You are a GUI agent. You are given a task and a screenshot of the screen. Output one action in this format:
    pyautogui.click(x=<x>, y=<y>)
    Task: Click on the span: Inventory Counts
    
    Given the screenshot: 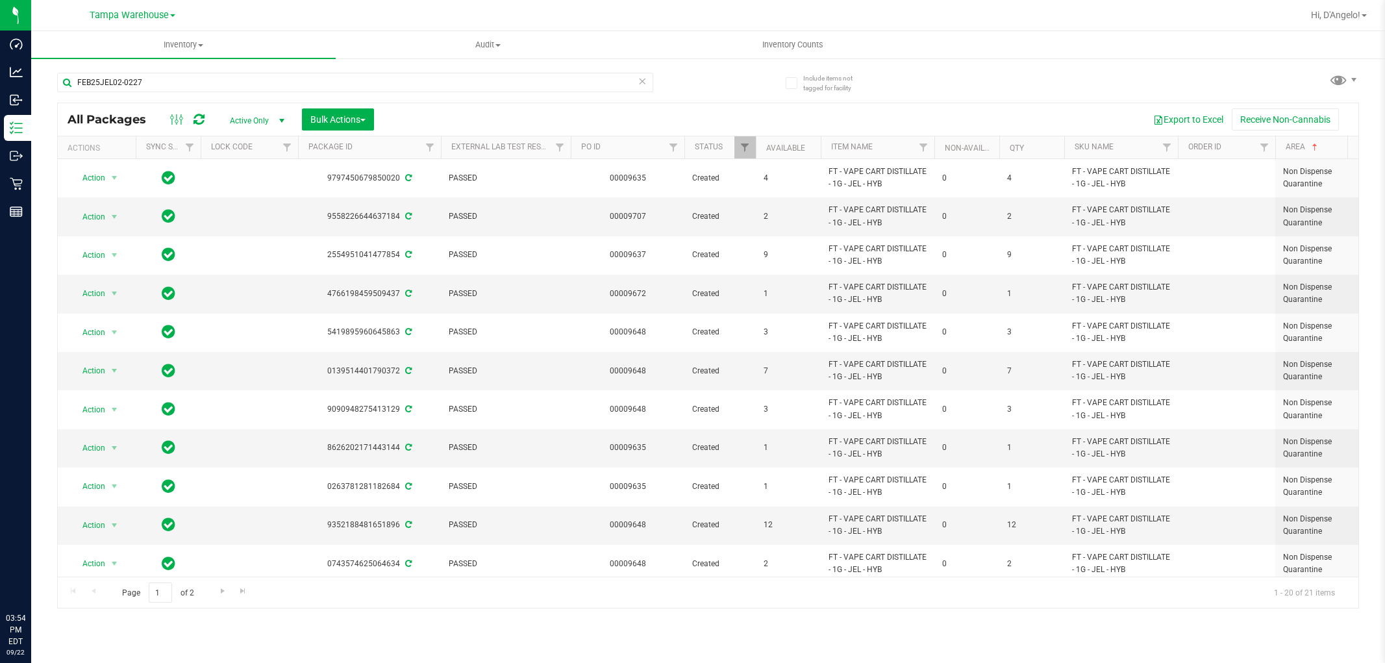 What is the action you would take?
    pyautogui.click(x=793, y=45)
    